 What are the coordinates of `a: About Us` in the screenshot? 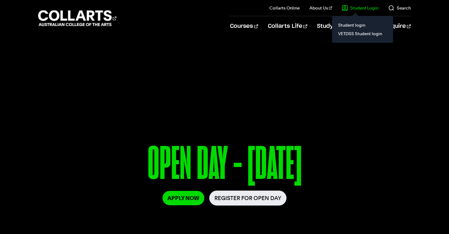 It's located at (321, 8).